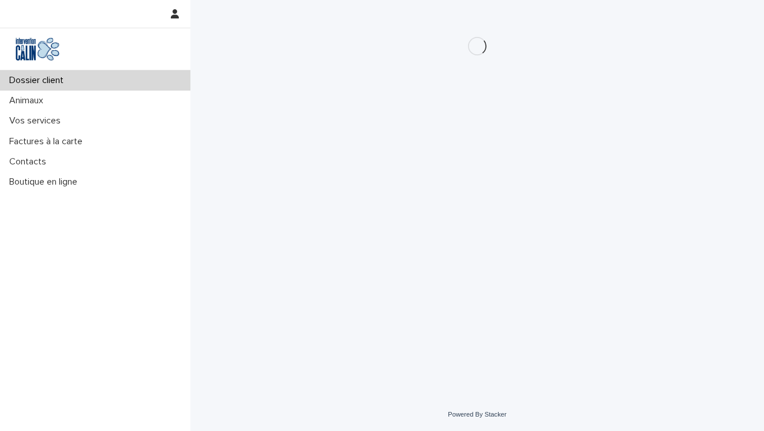  What do you see at coordinates (39, 80) in the screenshot?
I see `p: Dossier client` at bounding box center [39, 80].